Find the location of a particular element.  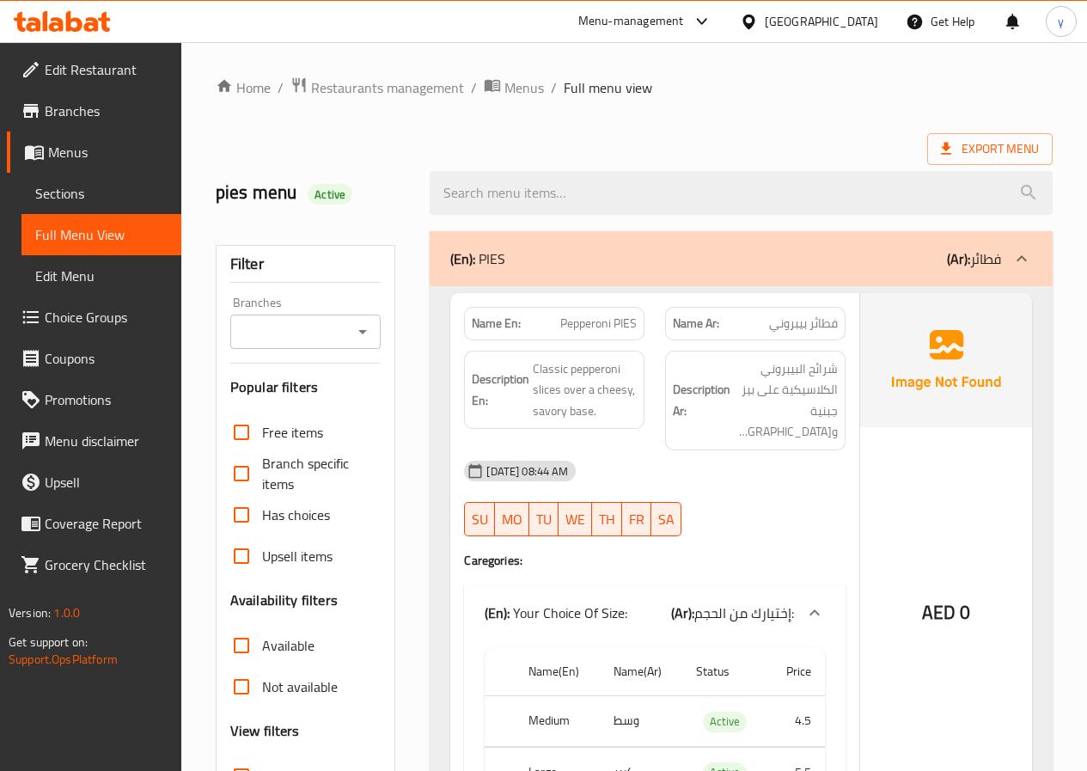

span: Upsell is located at coordinates (106, 482).